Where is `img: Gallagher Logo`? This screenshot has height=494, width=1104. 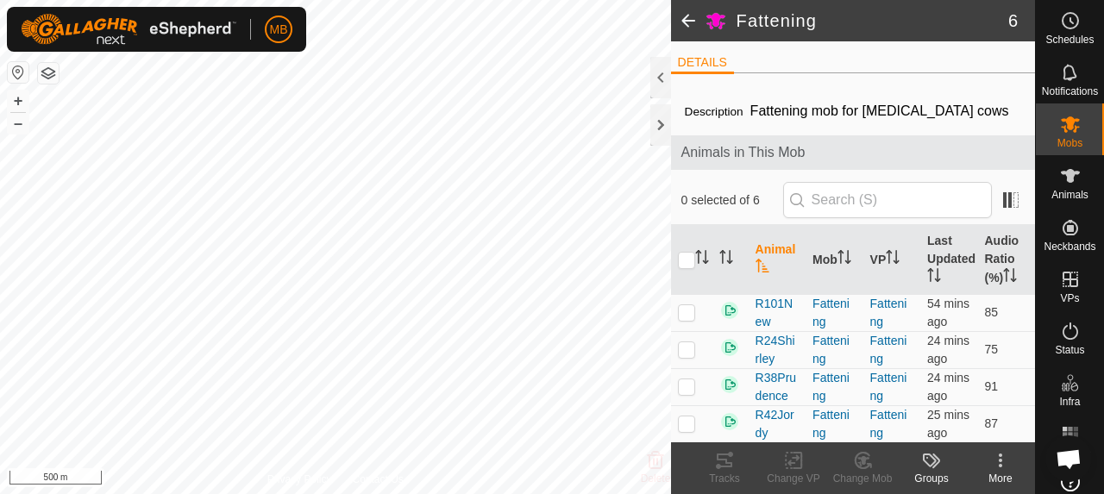
img: Gallagher Logo is located at coordinates (128, 29).